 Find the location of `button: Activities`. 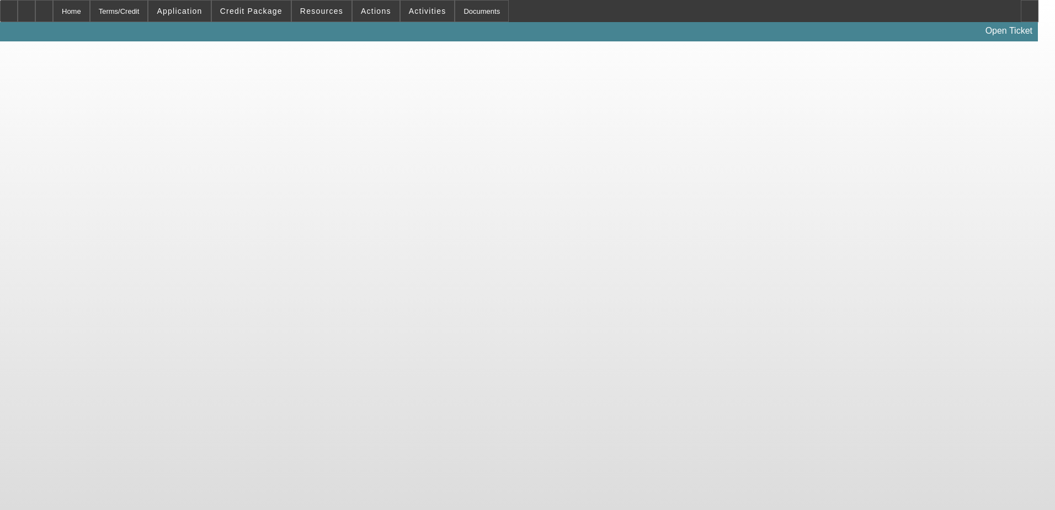

button: Activities is located at coordinates (428, 11).